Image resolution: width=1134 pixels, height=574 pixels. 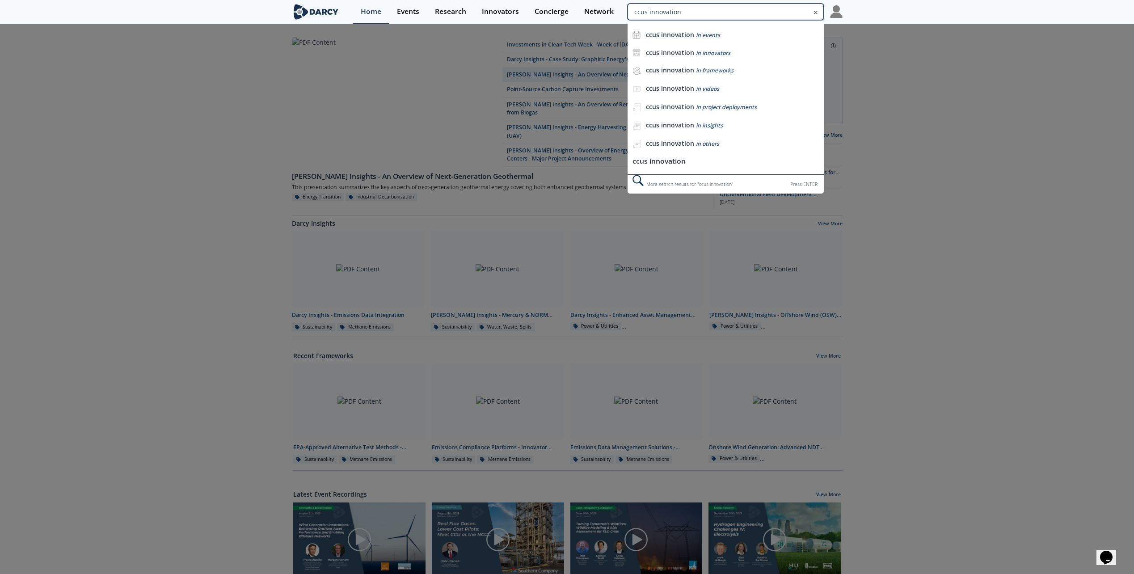 What do you see at coordinates (726, 161) in the screenshot?
I see `li: ccus innovation` at bounding box center [726, 161].